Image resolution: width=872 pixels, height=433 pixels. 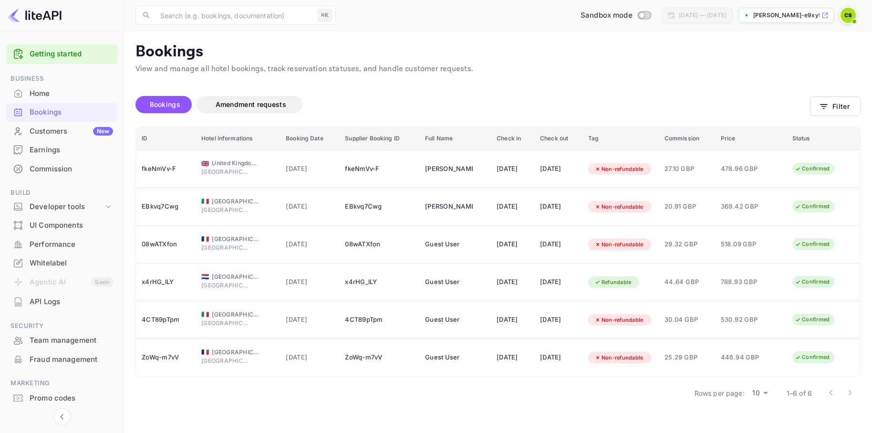 What do you see at coordinates (512, 138) in the screenshot?
I see `th: Check in` at bounding box center [512, 138].